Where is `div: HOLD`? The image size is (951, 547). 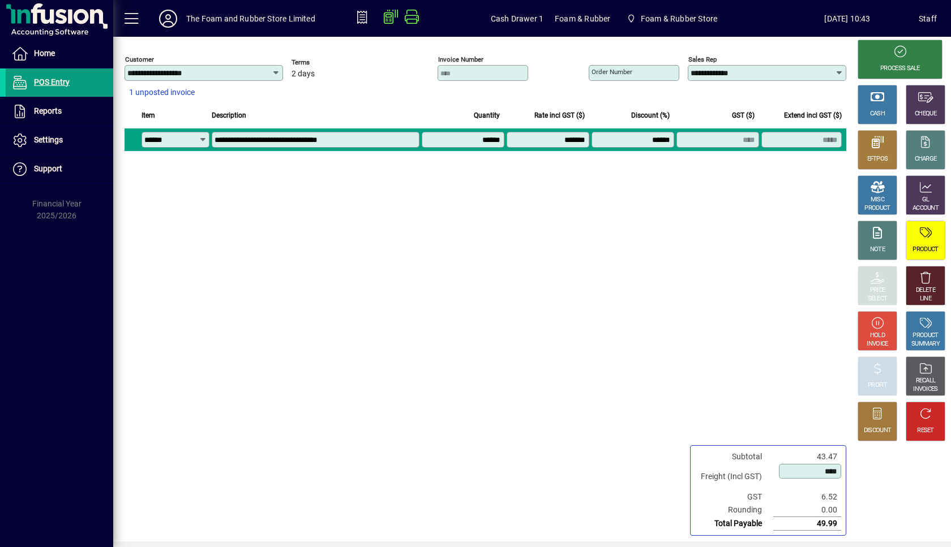
div: HOLD is located at coordinates (877, 336).